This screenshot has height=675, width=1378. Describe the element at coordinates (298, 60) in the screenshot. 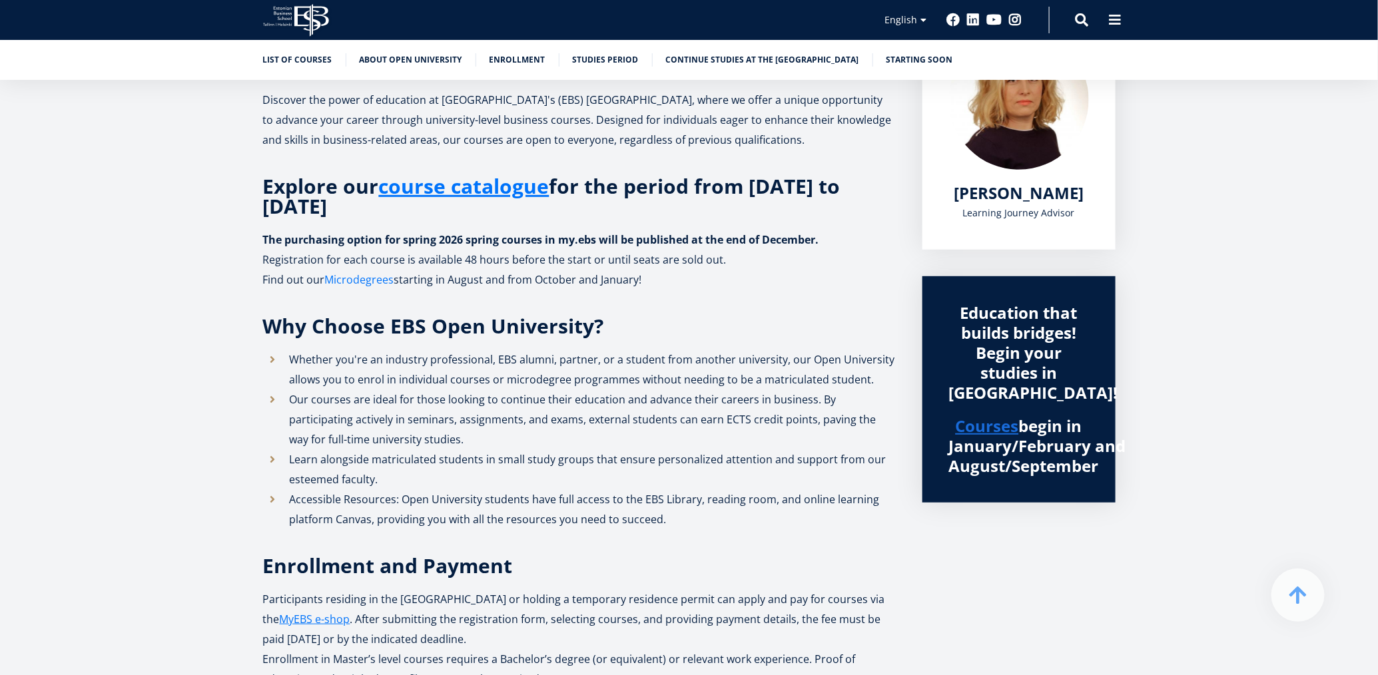

I see `a: List of Courses` at that location.